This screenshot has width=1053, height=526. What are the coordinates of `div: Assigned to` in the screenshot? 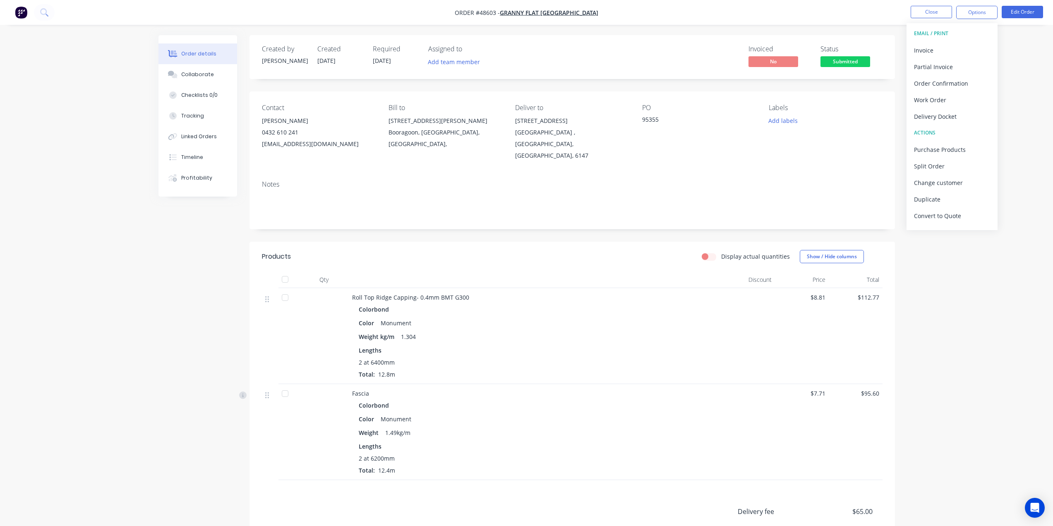 It's located at (470, 49).